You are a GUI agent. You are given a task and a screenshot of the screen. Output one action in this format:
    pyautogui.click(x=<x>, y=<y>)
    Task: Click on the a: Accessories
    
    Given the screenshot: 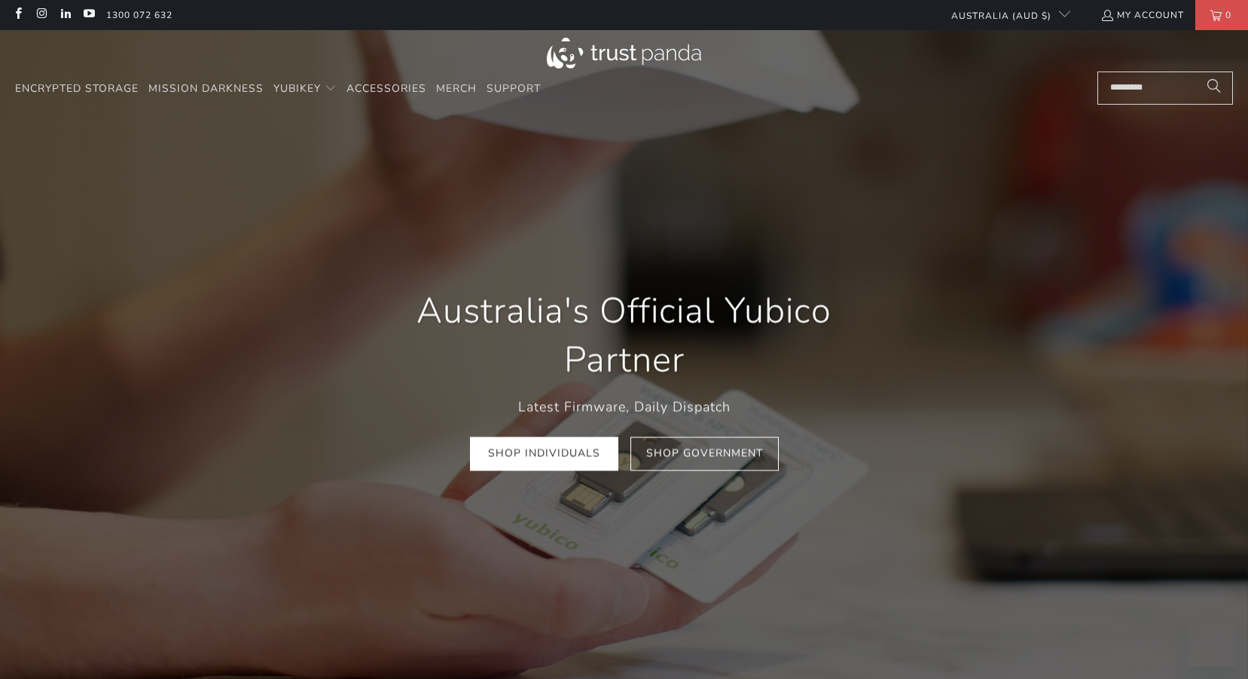 What is the action you would take?
    pyautogui.click(x=386, y=89)
    